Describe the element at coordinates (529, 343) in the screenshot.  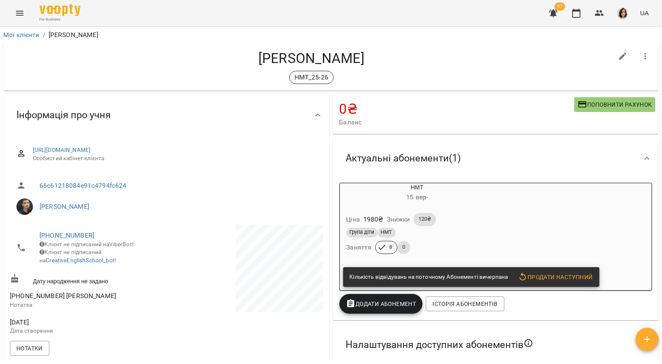
I see `svg: Якщо не обрано жодного, клієнт зможе побачити всі публічні абонементи` at that location.